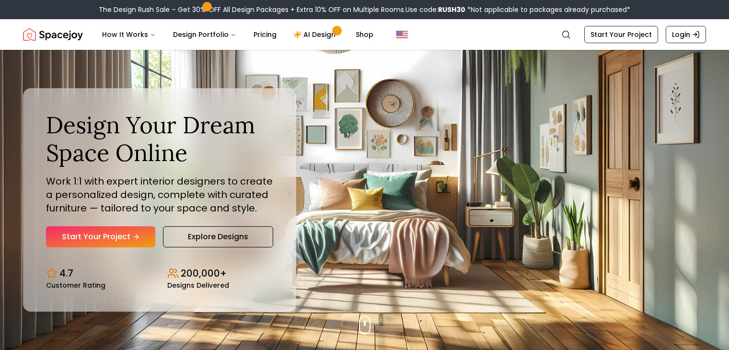 This screenshot has height=350, width=729. What do you see at coordinates (316, 35) in the screenshot?
I see `a: AI Design` at bounding box center [316, 35].